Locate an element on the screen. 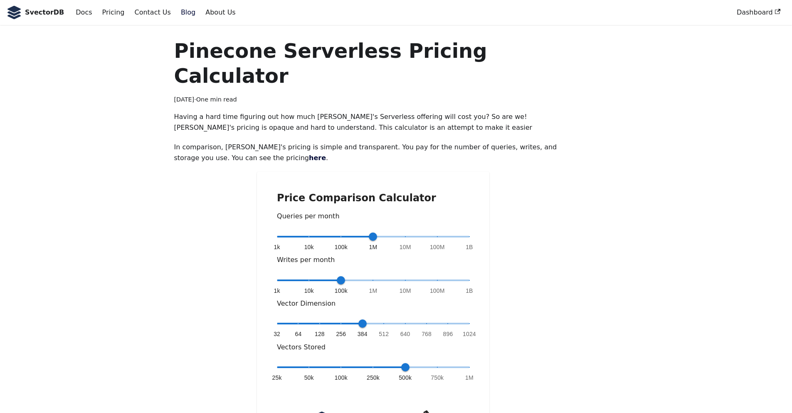  span: 128 is located at coordinates (320, 334).